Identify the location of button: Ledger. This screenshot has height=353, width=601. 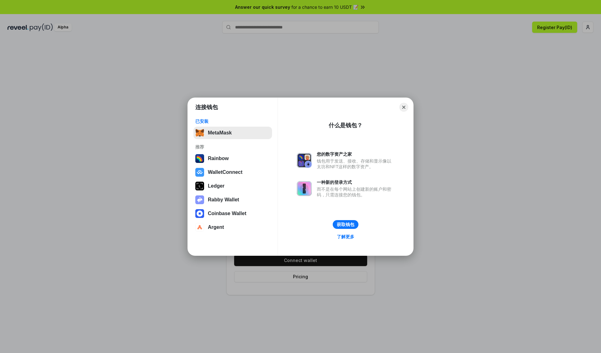
(233, 186).